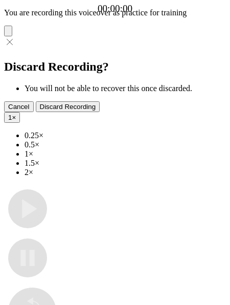 The height and width of the screenshot is (305, 230). Describe the element at coordinates (115, 66) in the screenshot. I see `h2: Discard Recording?` at that location.